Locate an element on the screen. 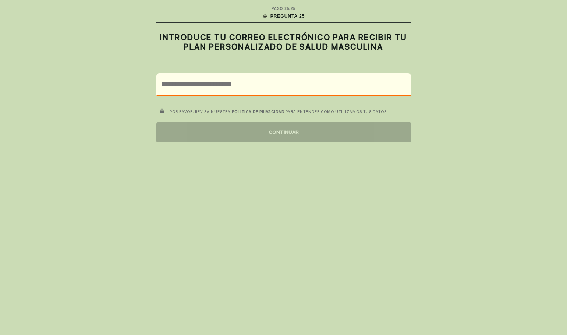  div: CONTINUAR is located at coordinates (284, 132).